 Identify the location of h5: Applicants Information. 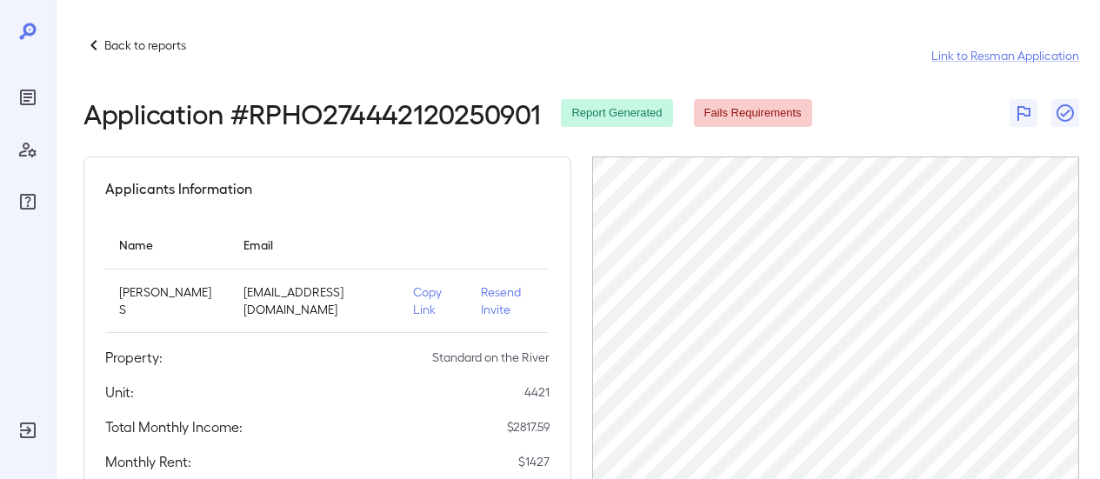
(178, 189).